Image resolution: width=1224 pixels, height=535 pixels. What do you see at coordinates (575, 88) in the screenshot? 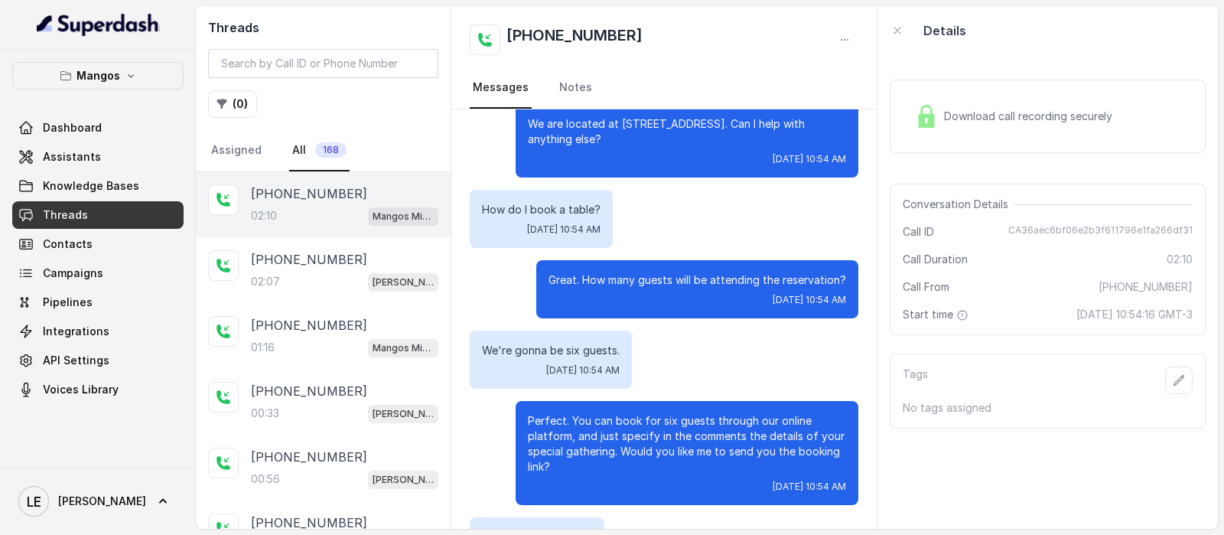
I see `a: Notes` at bounding box center [575, 88].